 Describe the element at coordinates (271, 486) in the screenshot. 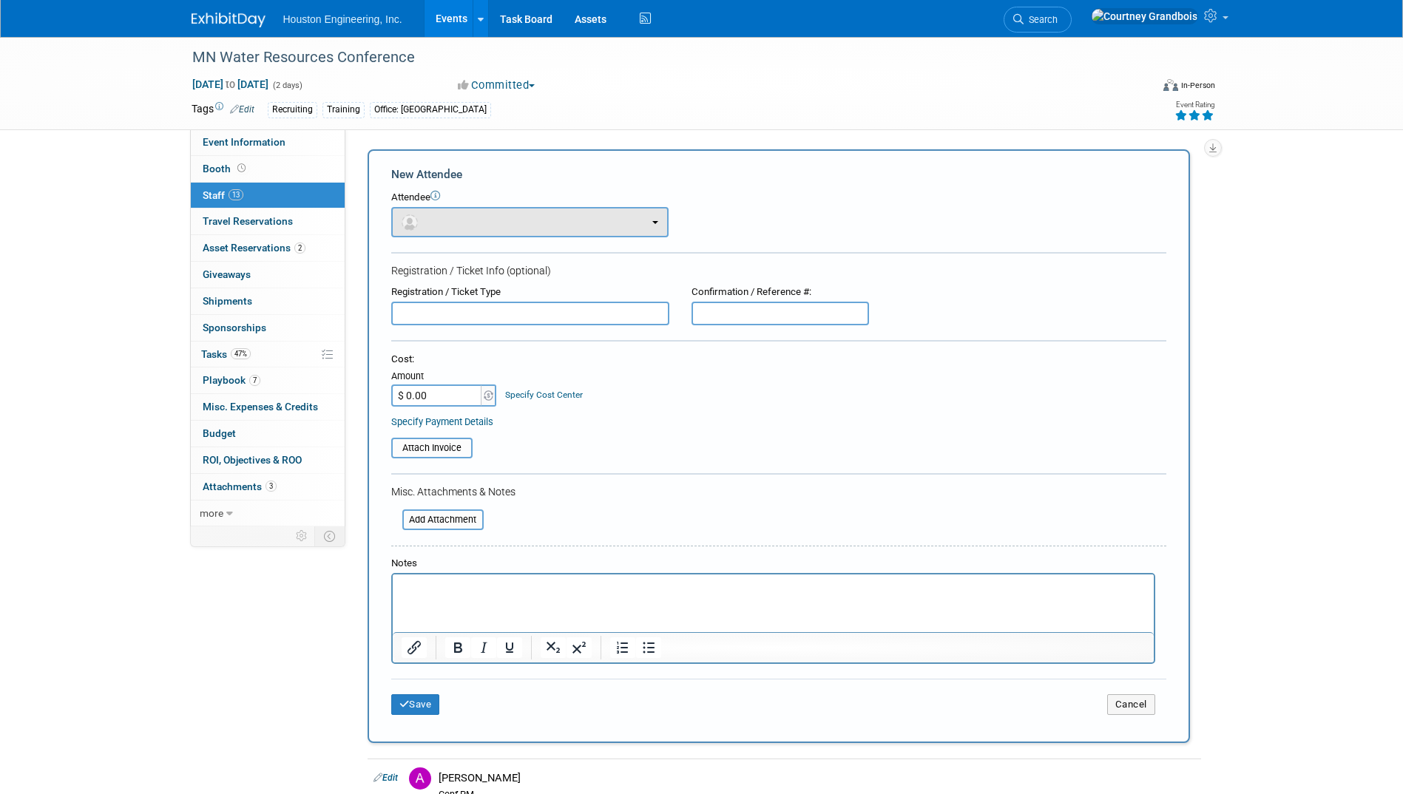

I see `span: 3` at that location.